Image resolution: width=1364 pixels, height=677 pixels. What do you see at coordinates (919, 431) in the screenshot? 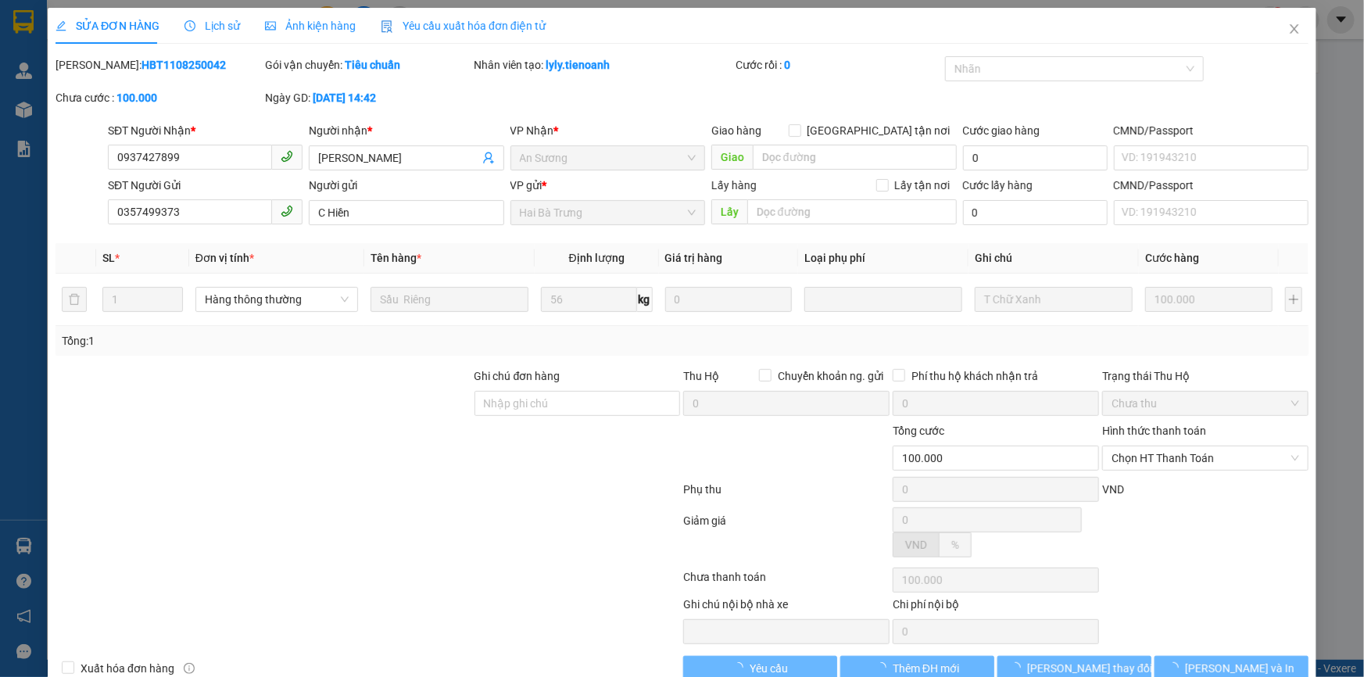
I see `span: Tổng cước` at bounding box center [919, 431].